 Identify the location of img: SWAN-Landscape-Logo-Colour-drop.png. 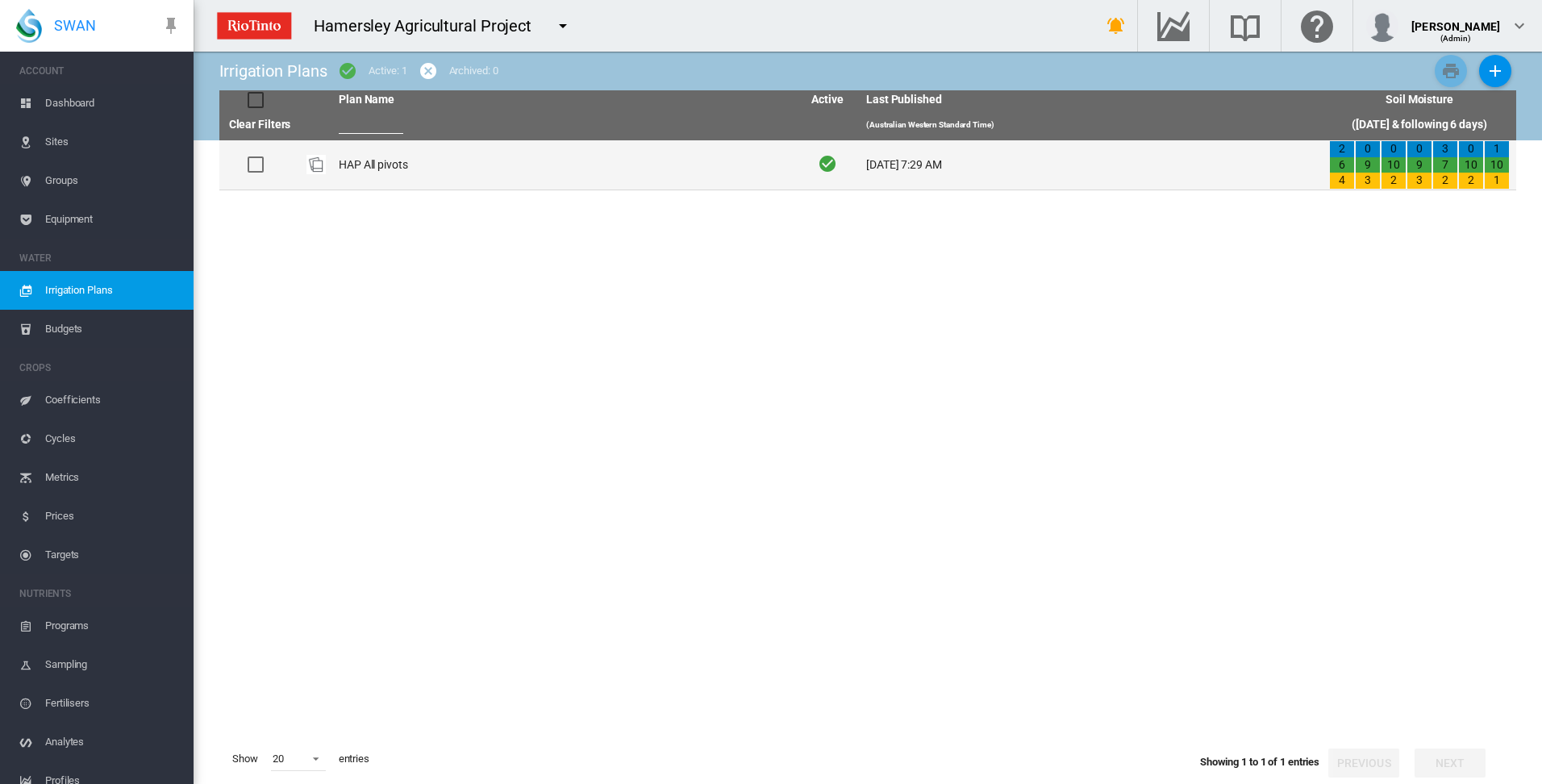
(29, 26).